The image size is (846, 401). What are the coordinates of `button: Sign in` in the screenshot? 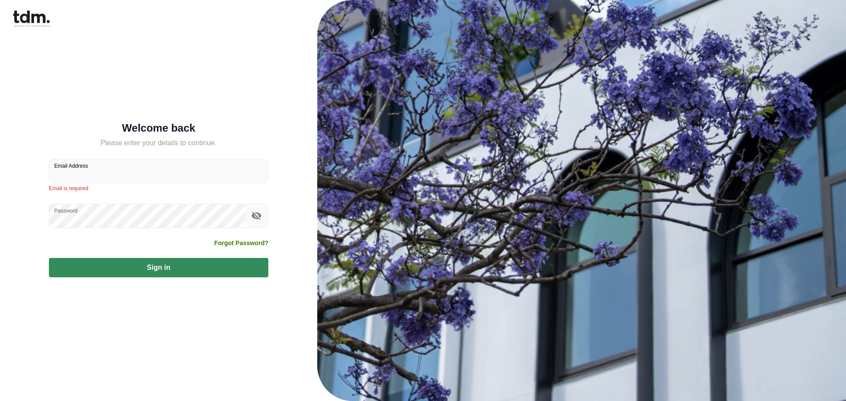 It's located at (159, 268).